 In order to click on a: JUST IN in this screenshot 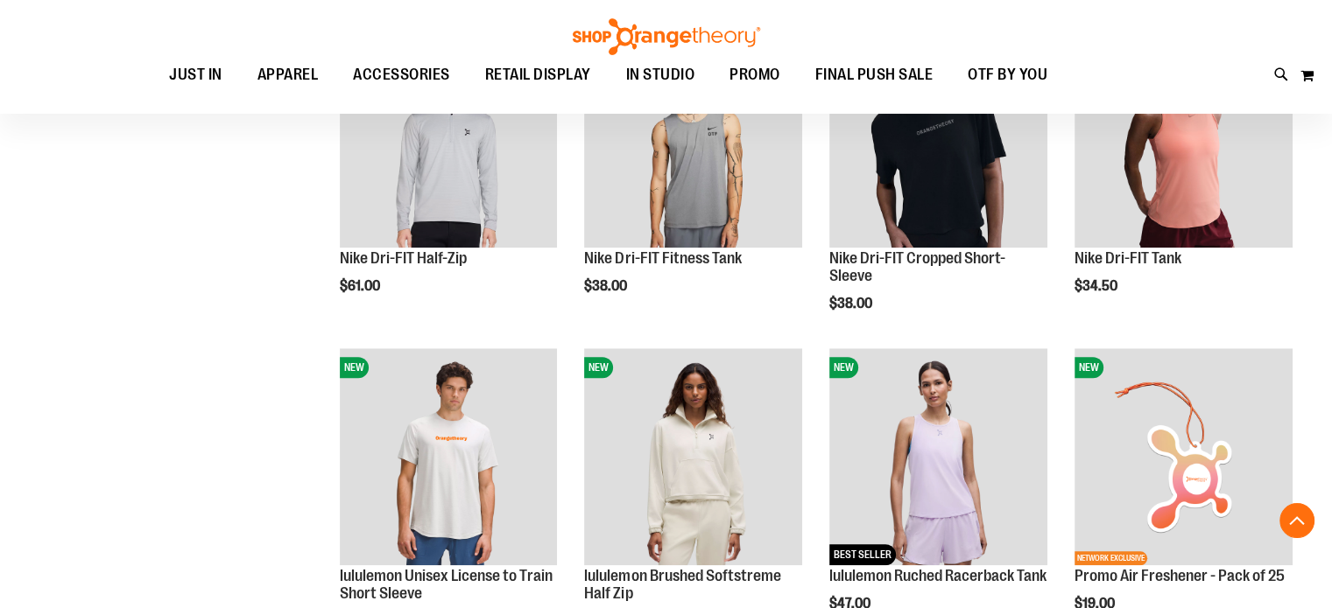, I will do `click(195, 74)`.